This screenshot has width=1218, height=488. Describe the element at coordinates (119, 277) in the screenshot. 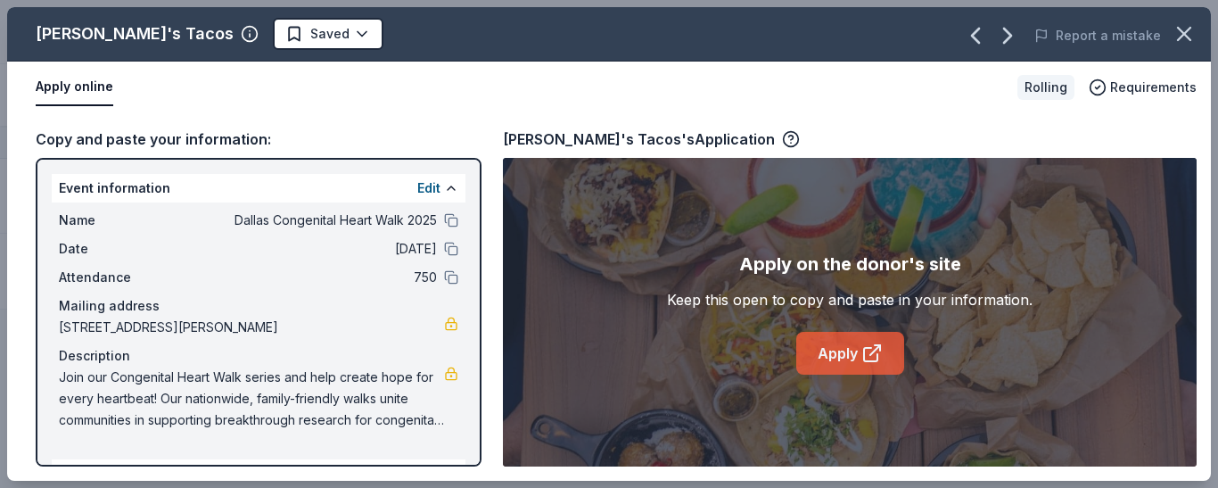

I see `span: Attendance` at that location.